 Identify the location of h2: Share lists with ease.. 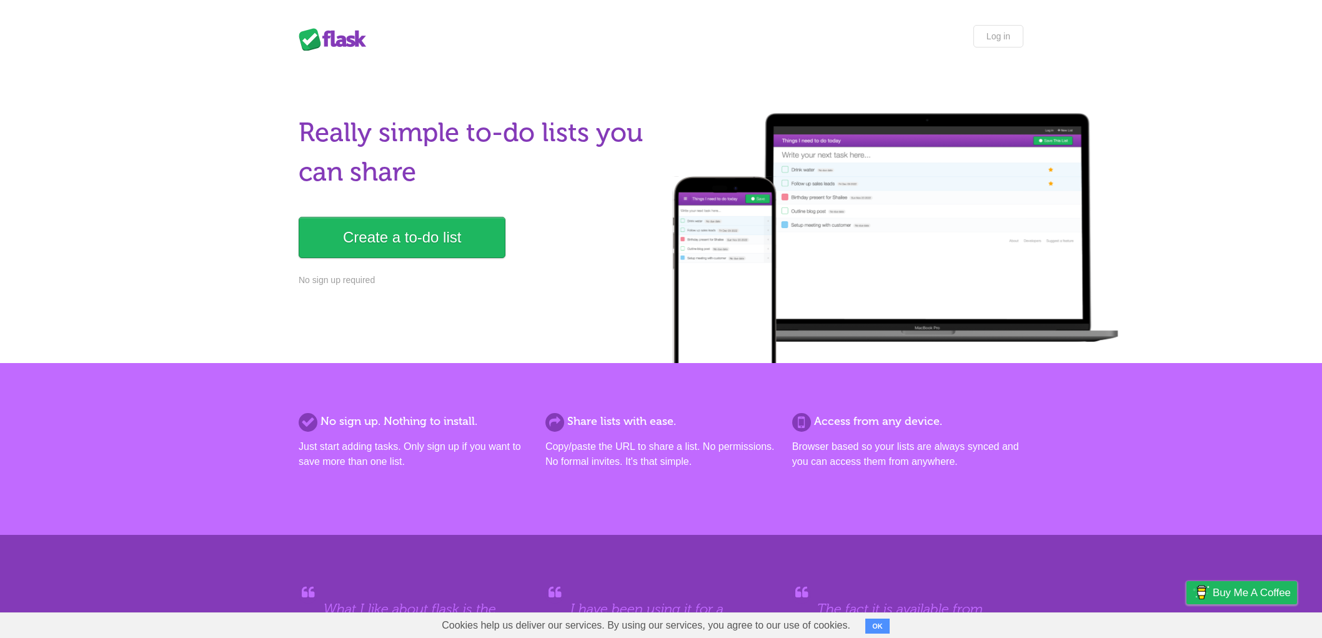
(661, 421).